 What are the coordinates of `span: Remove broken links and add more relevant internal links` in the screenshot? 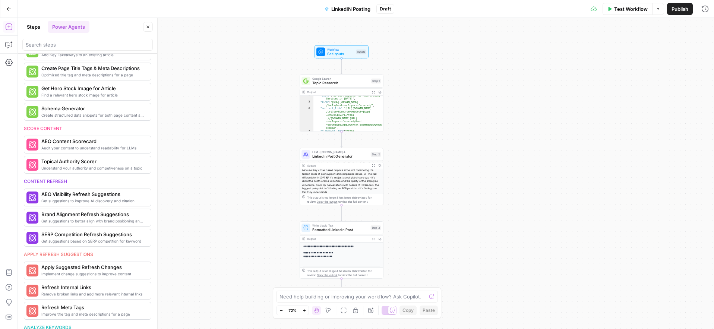 It's located at (93, 294).